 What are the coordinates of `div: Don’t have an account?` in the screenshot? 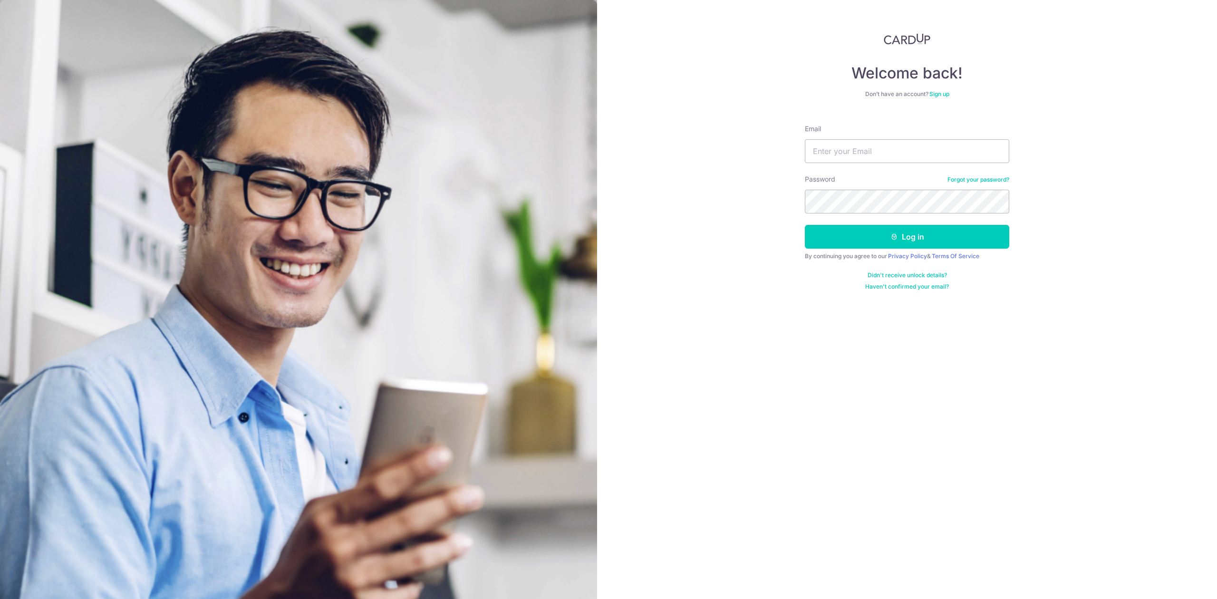 It's located at (907, 94).